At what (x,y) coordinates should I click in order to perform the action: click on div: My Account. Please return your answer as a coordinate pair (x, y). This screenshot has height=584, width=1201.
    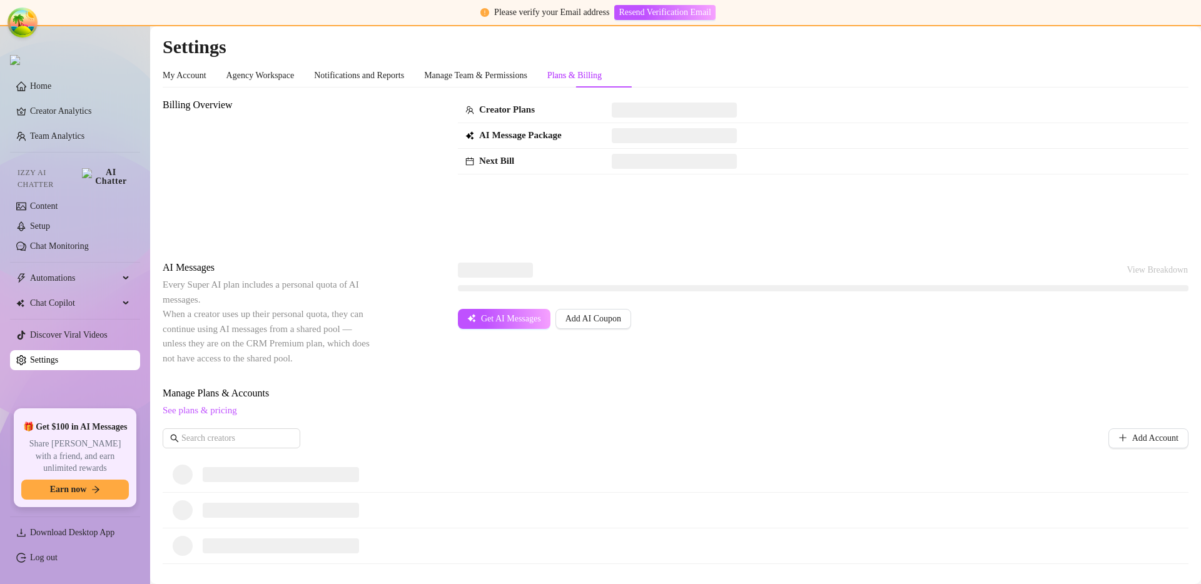
    Looking at the image, I should click on (185, 76).